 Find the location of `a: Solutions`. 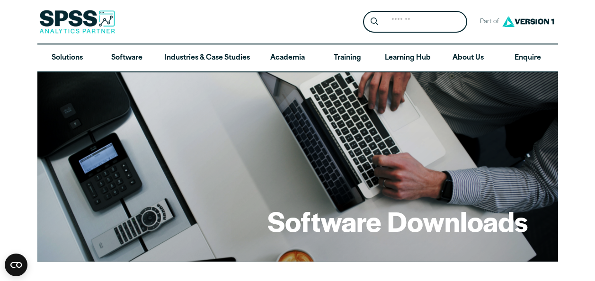

a: Solutions is located at coordinates (67, 58).